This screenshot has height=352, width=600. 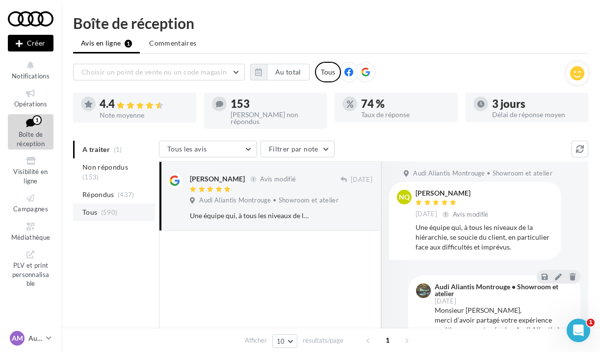 What do you see at coordinates (187, 149) in the screenshot?
I see `span: Tous les avis` at bounding box center [187, 149].